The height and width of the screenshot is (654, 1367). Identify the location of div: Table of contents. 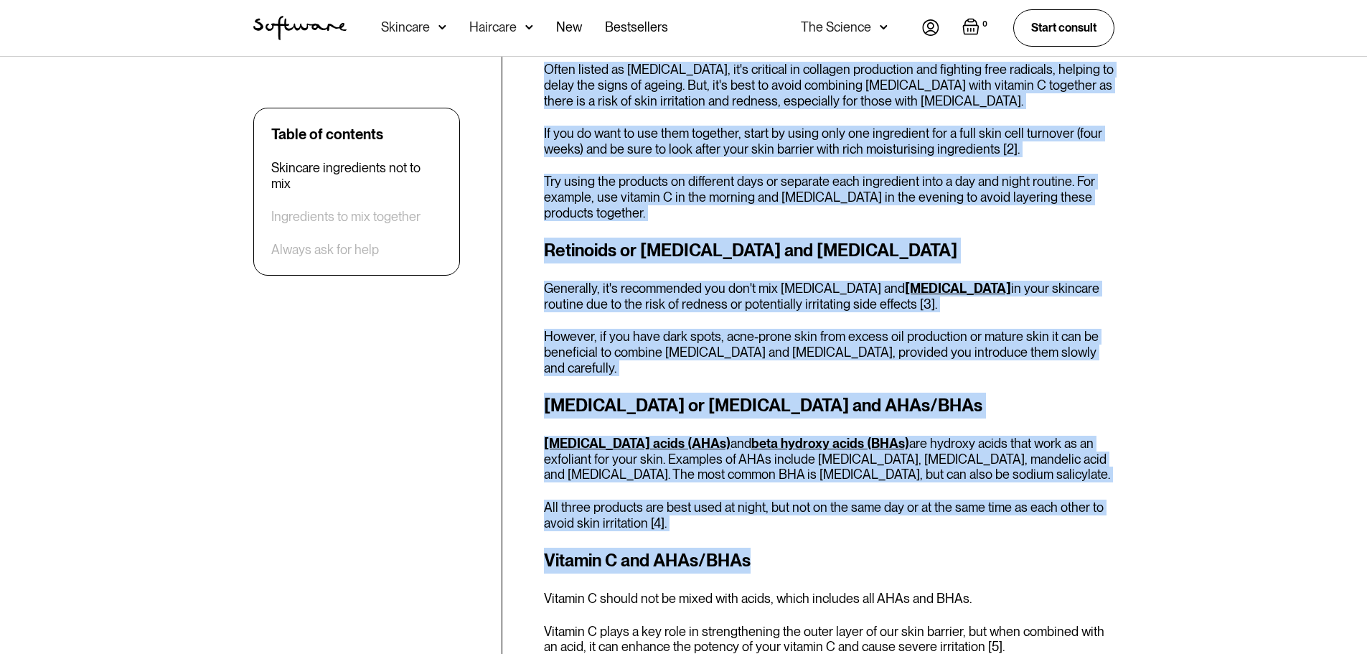
(327, 134).